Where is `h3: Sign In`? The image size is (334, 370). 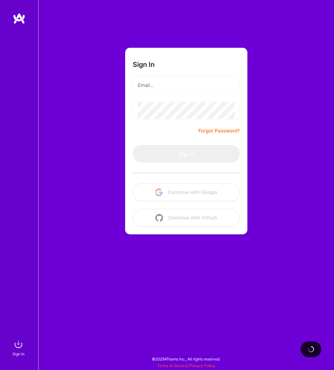
h3: Sign In is located at coordinates (144, 64).